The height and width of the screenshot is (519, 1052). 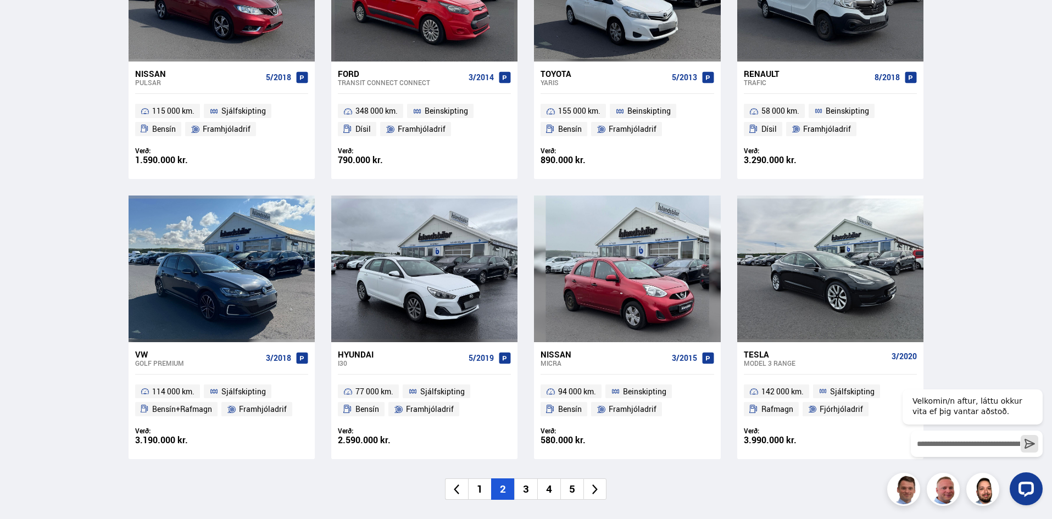 I want to click on span: 77 000 km., so click(x=374, y=391).